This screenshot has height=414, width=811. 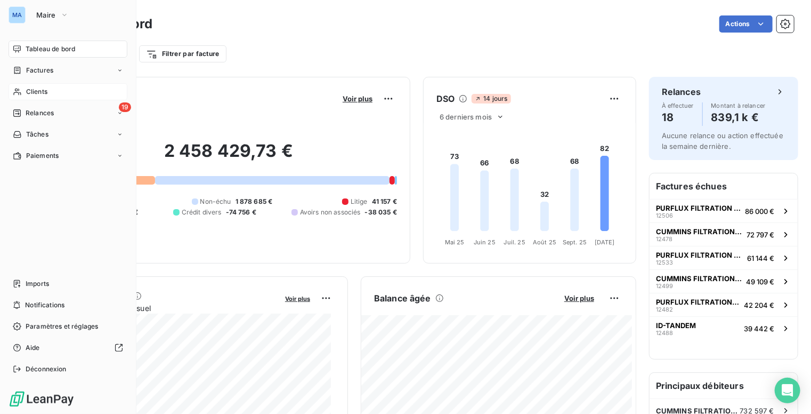 I want to click on tspan: Juil. 25, so click(x=515, y=242).